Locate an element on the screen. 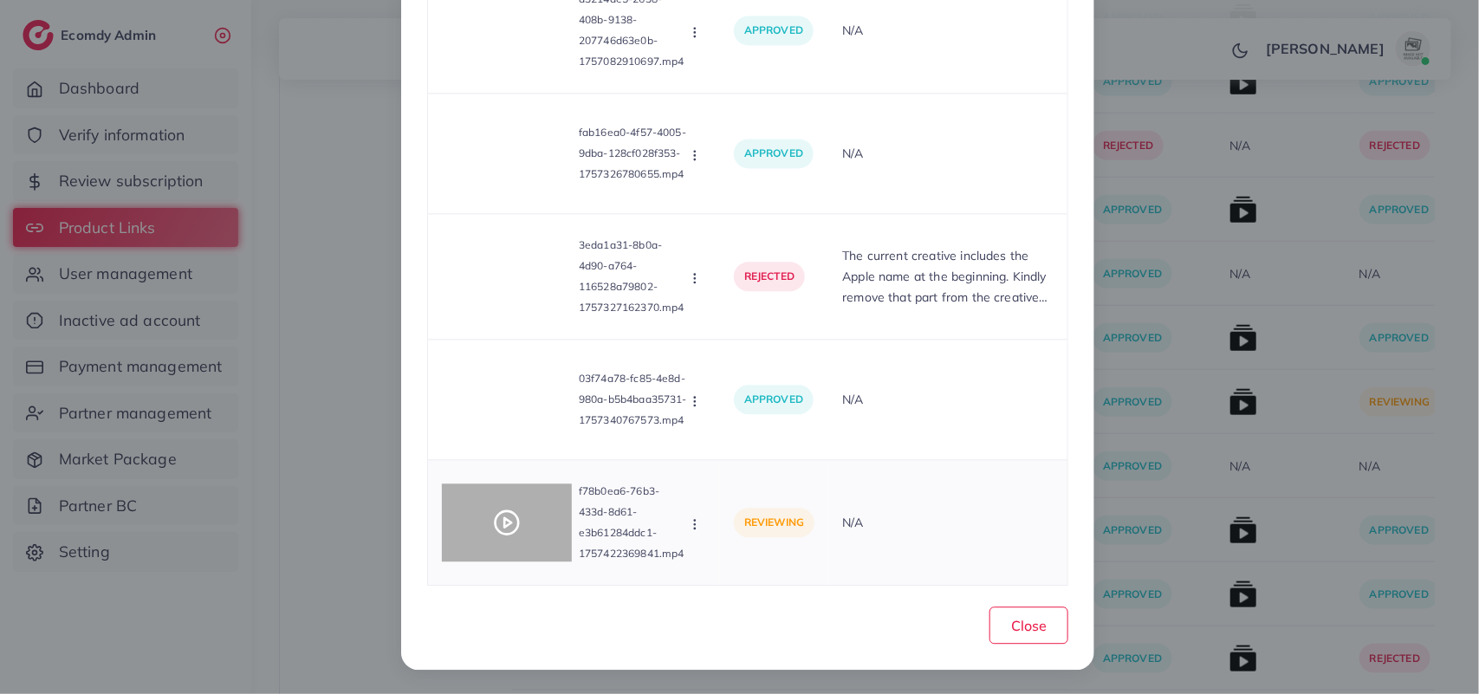  p: reviewing is located at coordinates (774, 523).